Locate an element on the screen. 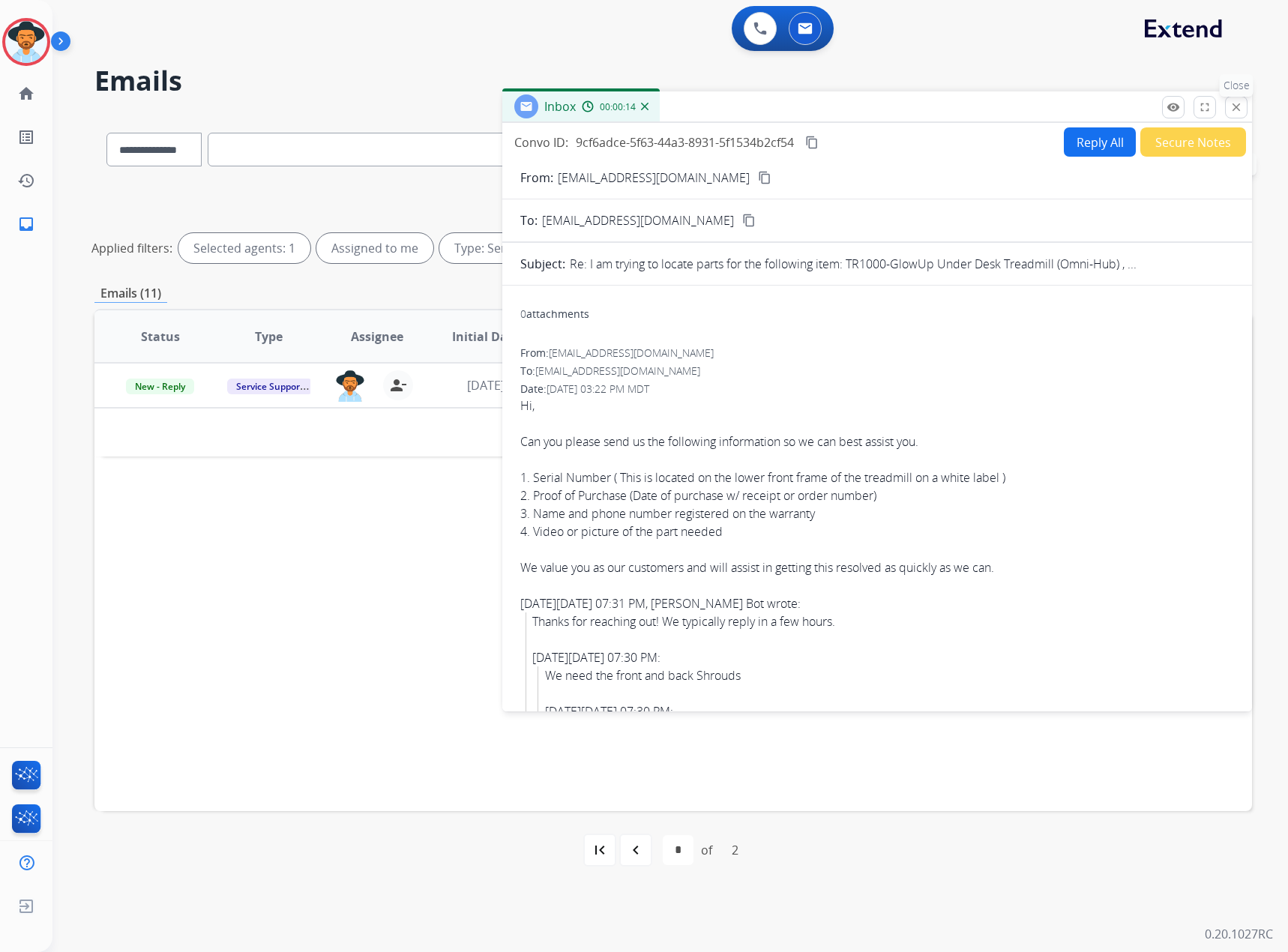 The image size is (1288, 952). span: Service Support is located at coordinates (270, 386).